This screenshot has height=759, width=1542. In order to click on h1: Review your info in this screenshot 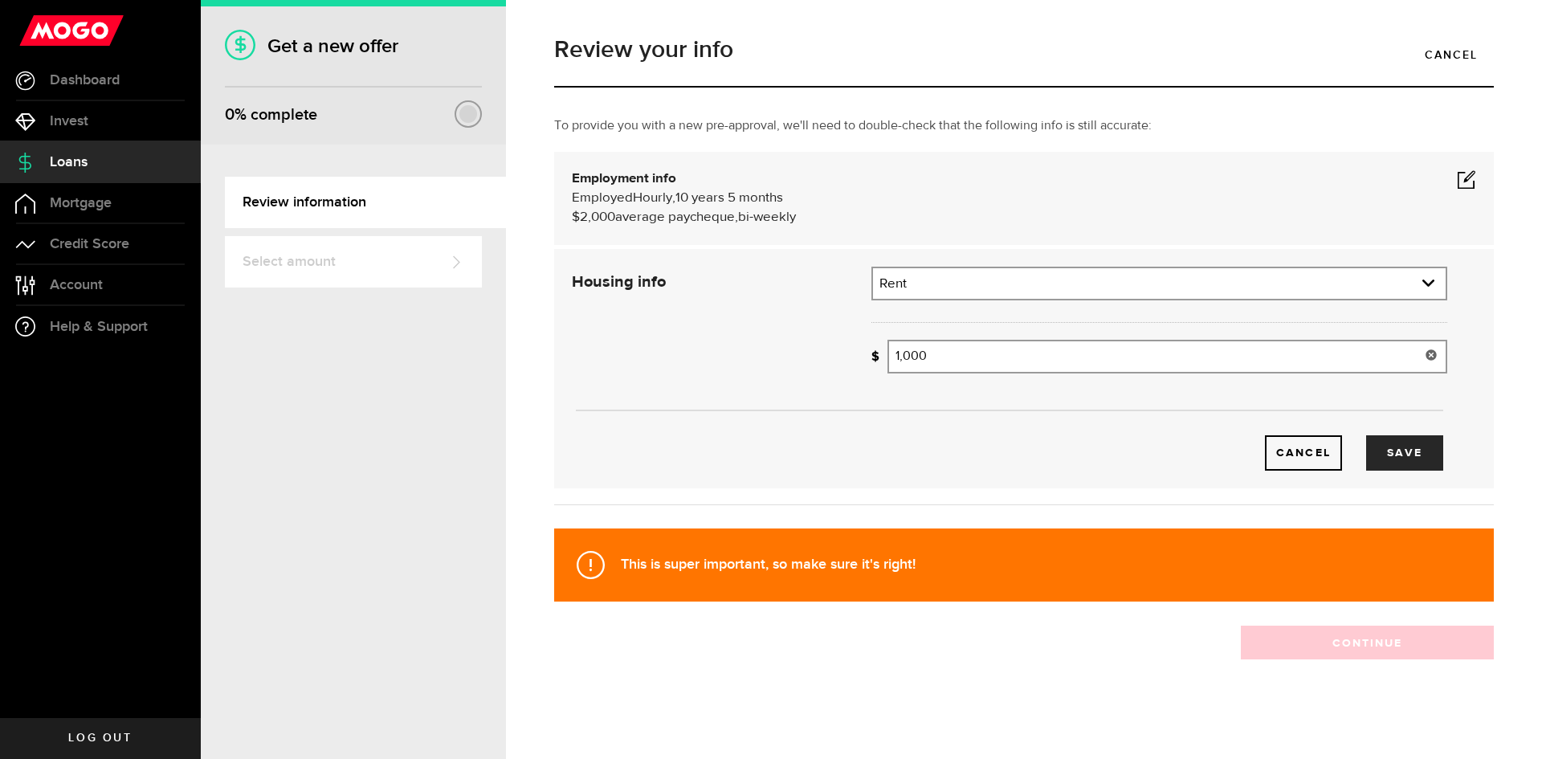, I will do `click(1024, 50)`.